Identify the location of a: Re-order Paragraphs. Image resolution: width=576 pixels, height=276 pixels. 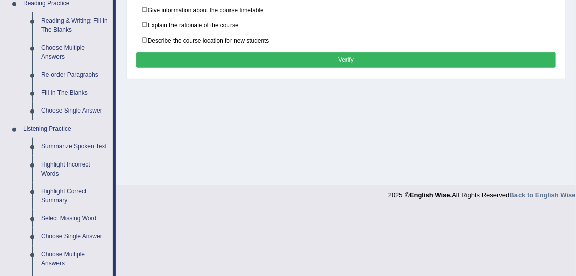
(75, 75).